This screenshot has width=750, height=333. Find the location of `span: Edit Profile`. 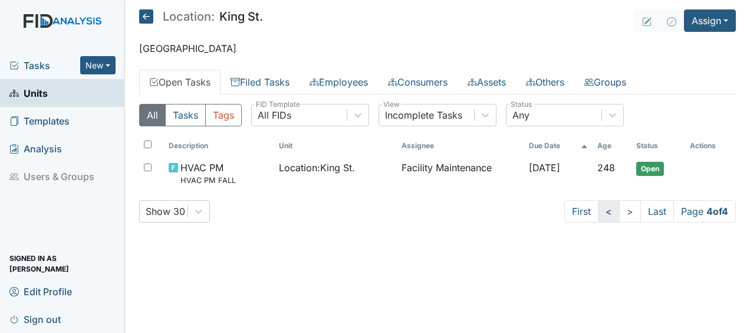

span: Edit Profile is located at coordinates (41, 291).